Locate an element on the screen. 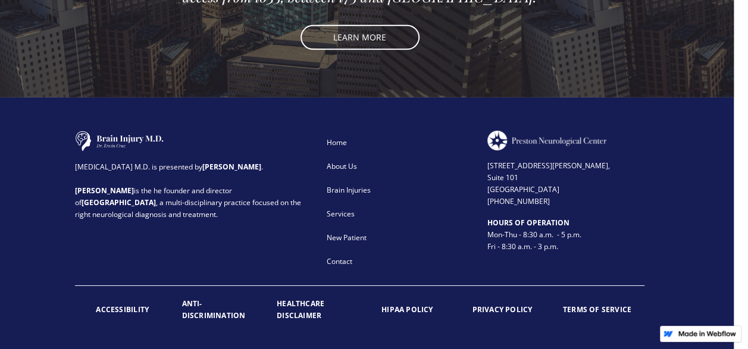 This screenshot has height=349, width=748. a: HIPAA POLICY is located at coordinates (408, 310).